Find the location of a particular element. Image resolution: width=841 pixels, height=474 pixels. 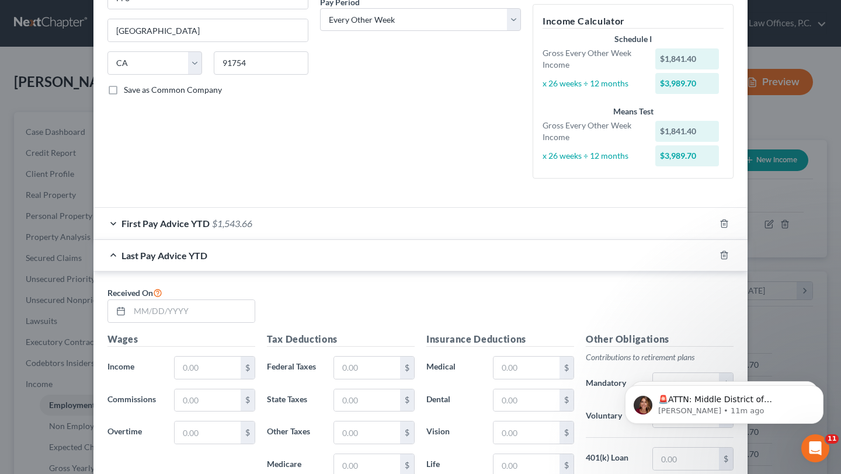

span: Last Pay Advice YTD is located at coordinates (164, 255).